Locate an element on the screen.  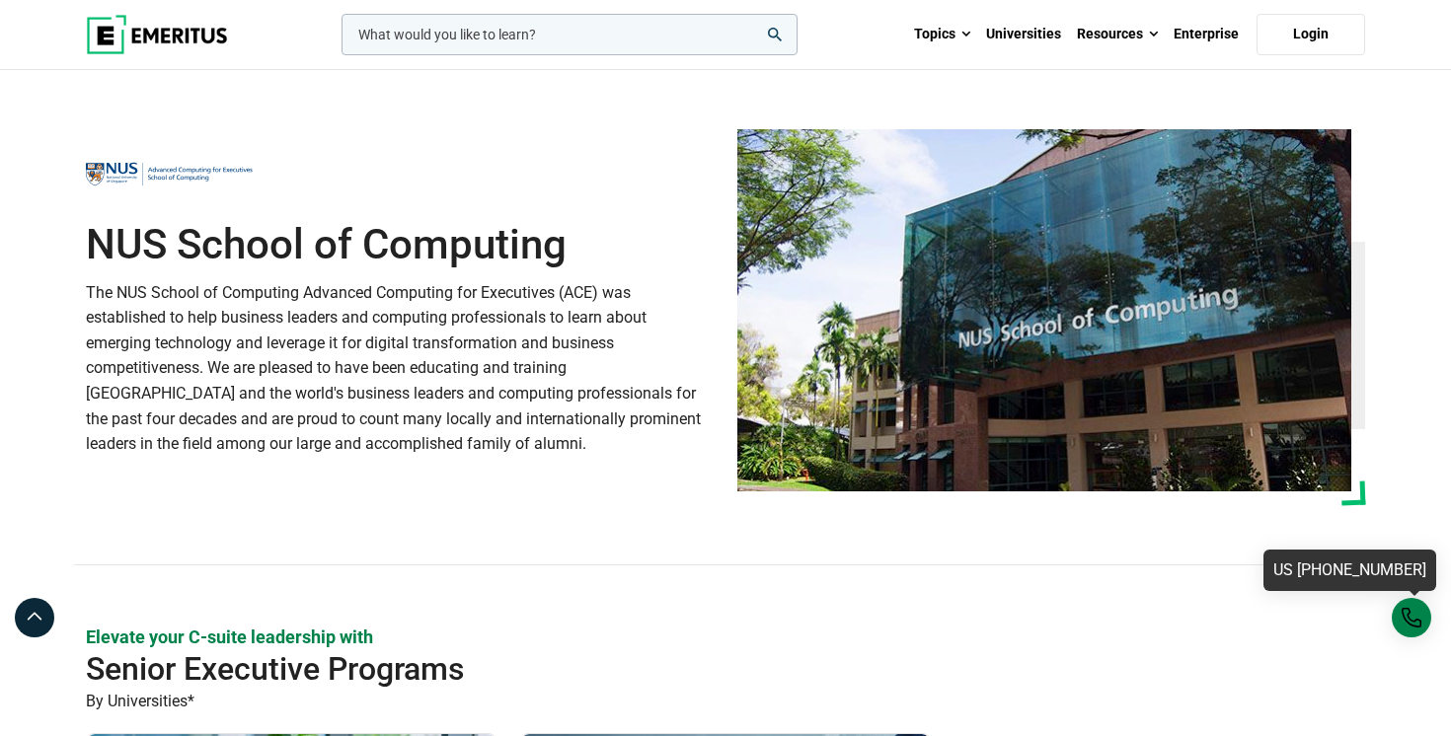
h2: Senior Executive Programs is located at coordinates (661, 669).